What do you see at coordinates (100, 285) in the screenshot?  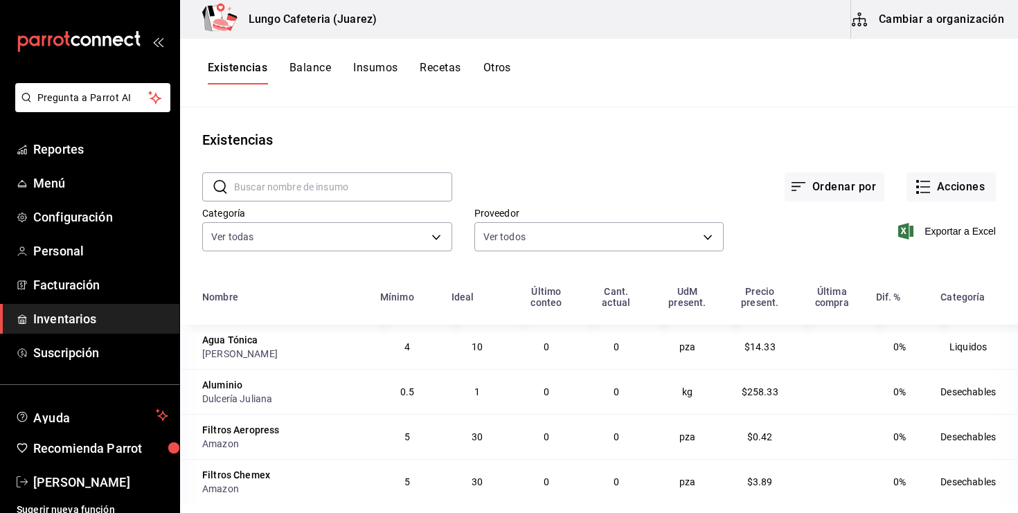 I see `span: Facturación` at bounding box center [100, 285].